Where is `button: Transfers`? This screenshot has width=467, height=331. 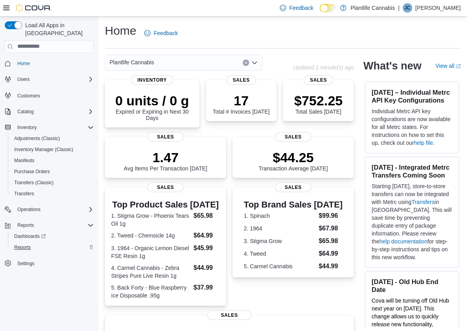 button: Transfers is located at coordinates (52, 194).